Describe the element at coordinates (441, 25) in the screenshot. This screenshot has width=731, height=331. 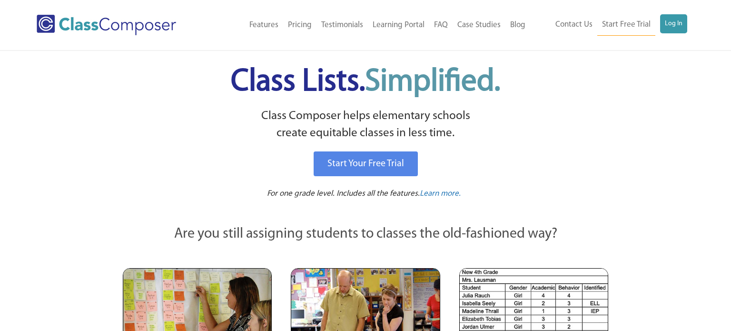
I see `a: FAQ` at that location.